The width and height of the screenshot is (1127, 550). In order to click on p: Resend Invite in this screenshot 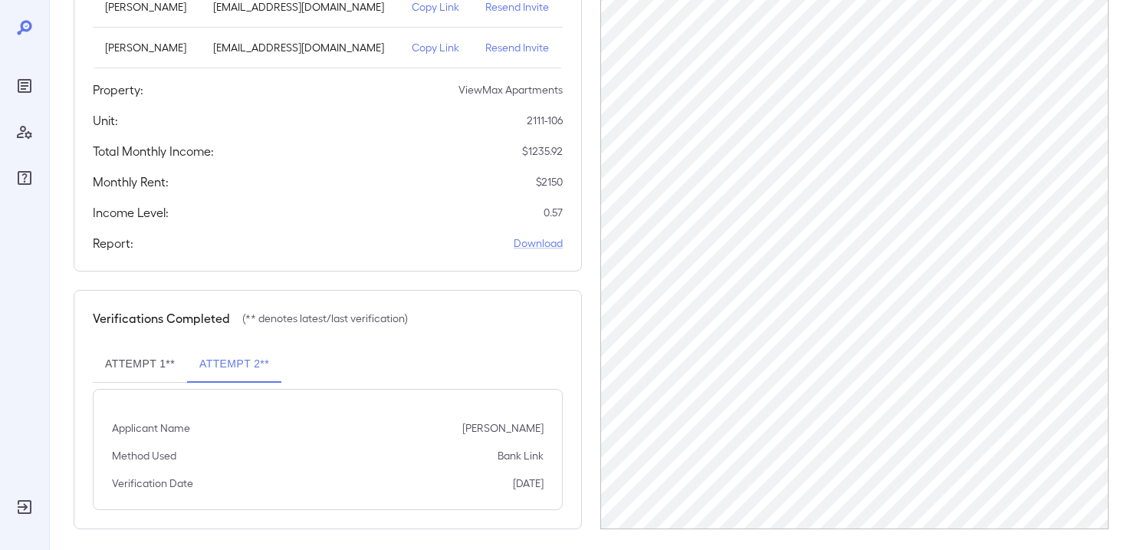, I will do `click(517, 48)`.